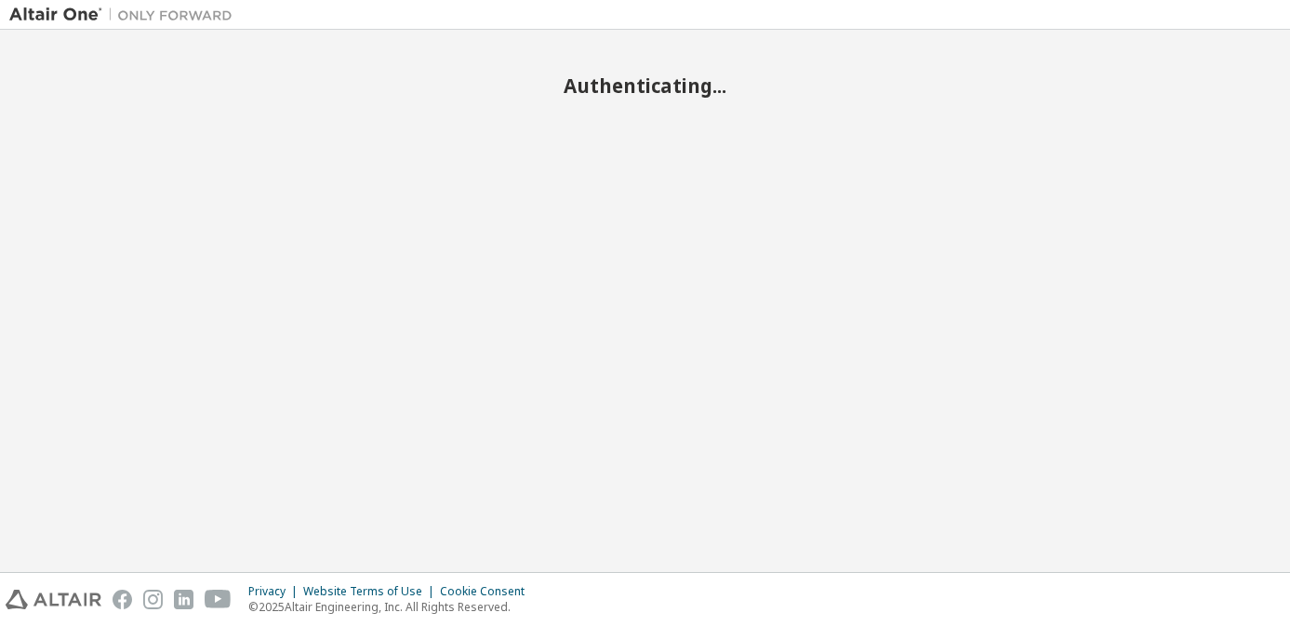  What do you see at coordinates (218, 599) in the screenshot?
I see `img: youtube.svg` at bounding box center [218, 599].